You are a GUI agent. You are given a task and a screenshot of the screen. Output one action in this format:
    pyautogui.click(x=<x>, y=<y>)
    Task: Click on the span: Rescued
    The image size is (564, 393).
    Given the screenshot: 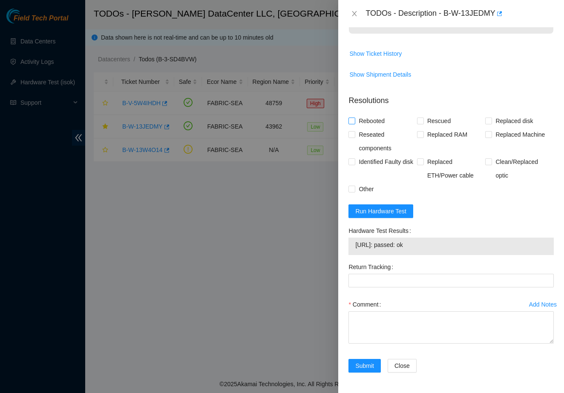 What is the action you would take?
    pyautogui.click(x=438, y=121)
    